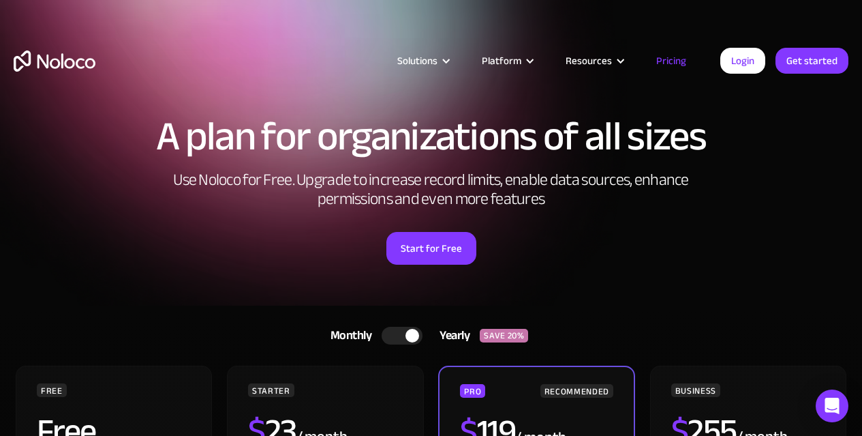 Image resolution: width=862 pixels, height=436 pixels. I want to click on div: Yearly, so click(451, 335).